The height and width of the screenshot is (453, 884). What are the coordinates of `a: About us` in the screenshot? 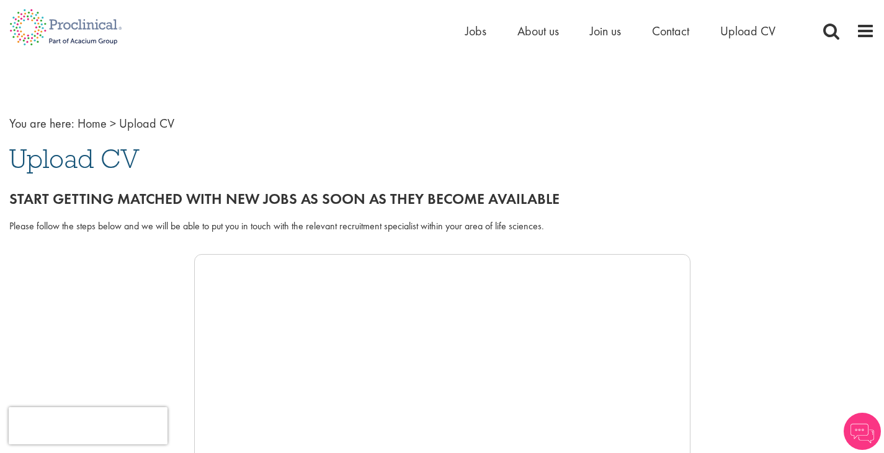 It's located at (538, 31).